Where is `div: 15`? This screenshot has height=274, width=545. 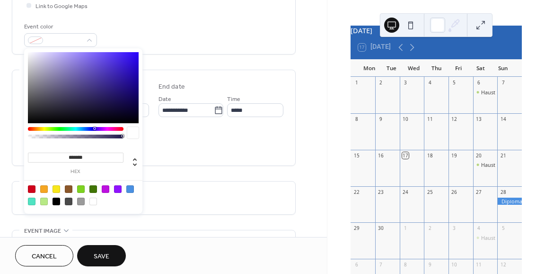
div: 15 is located at coordinates (357, 155).